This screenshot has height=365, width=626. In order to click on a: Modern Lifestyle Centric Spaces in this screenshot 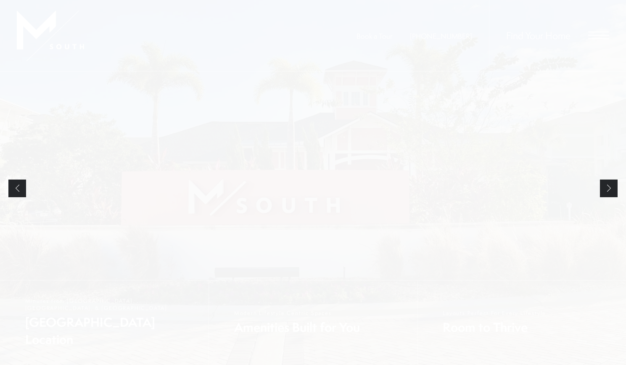, I will do `click(313, 322)`.